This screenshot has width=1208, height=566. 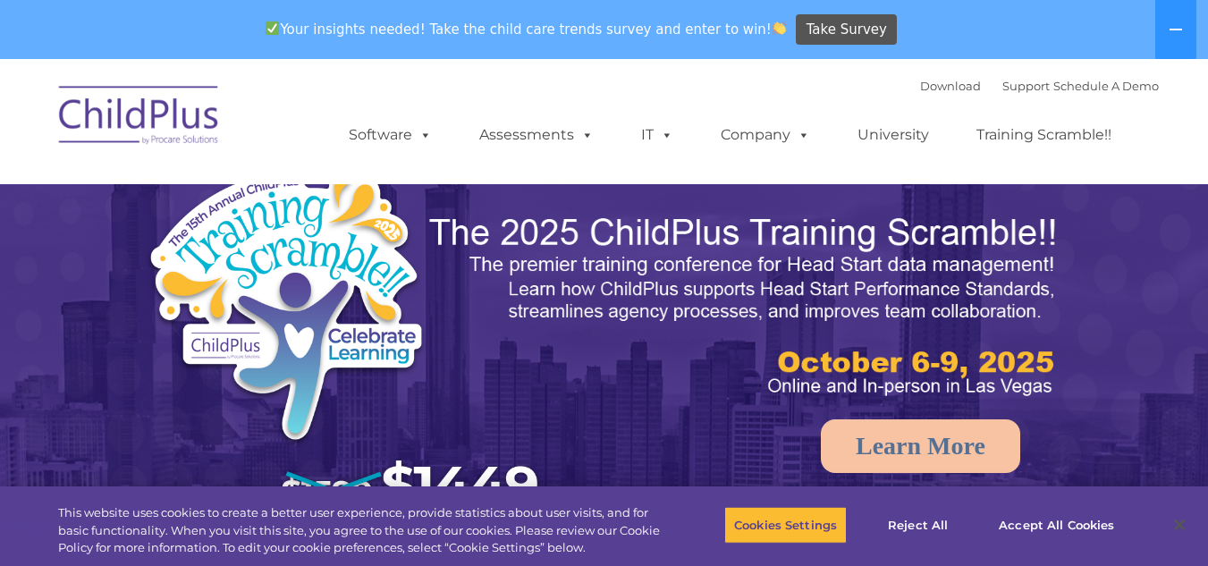 I want to click on a: IT, so click(x=657, y=135).